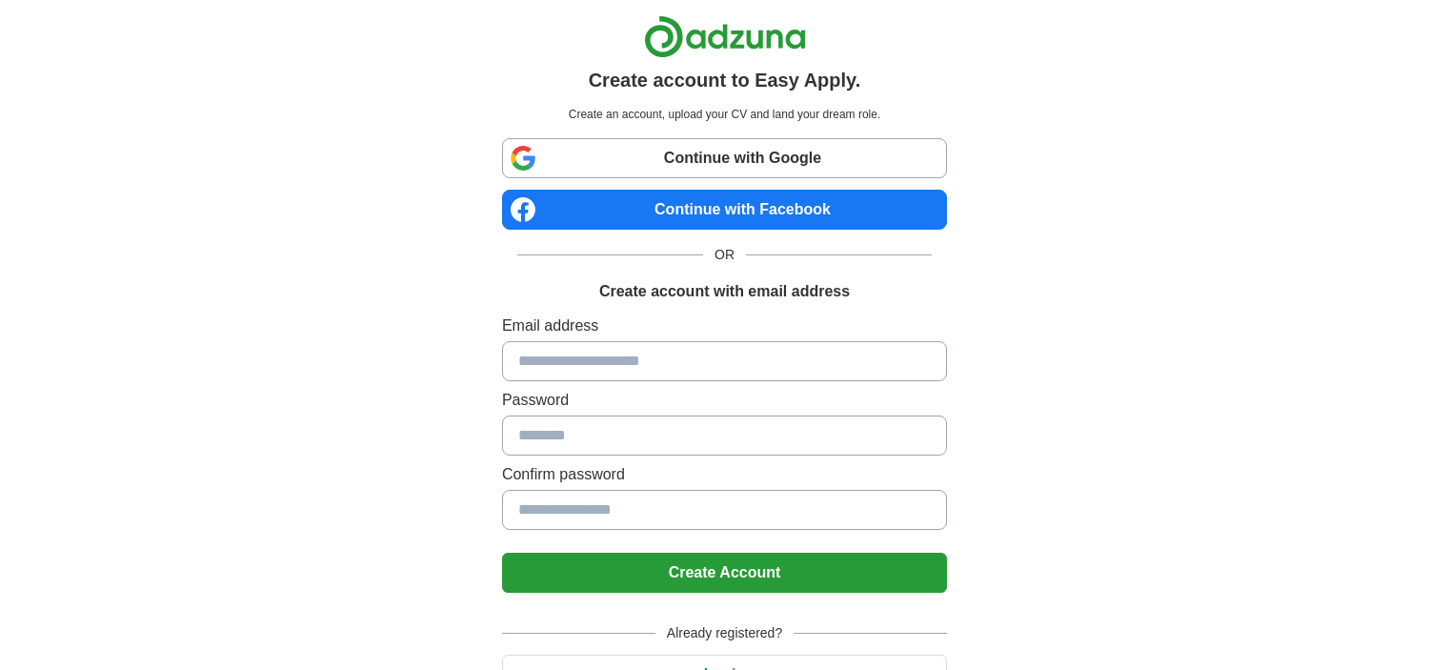 This screenshot has width=1449, height=670. I want to click on span: Already registered?, so click(724, 632).